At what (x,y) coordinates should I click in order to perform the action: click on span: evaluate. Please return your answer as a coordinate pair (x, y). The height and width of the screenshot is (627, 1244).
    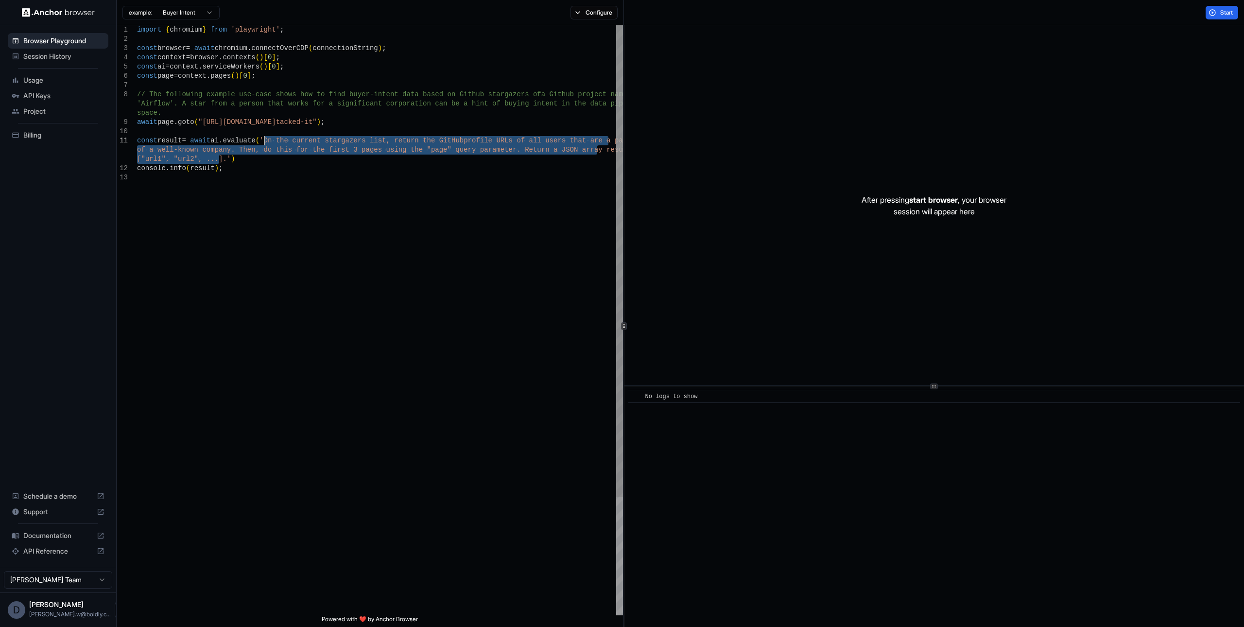
    Looking at the image, I should click on (239, 140).